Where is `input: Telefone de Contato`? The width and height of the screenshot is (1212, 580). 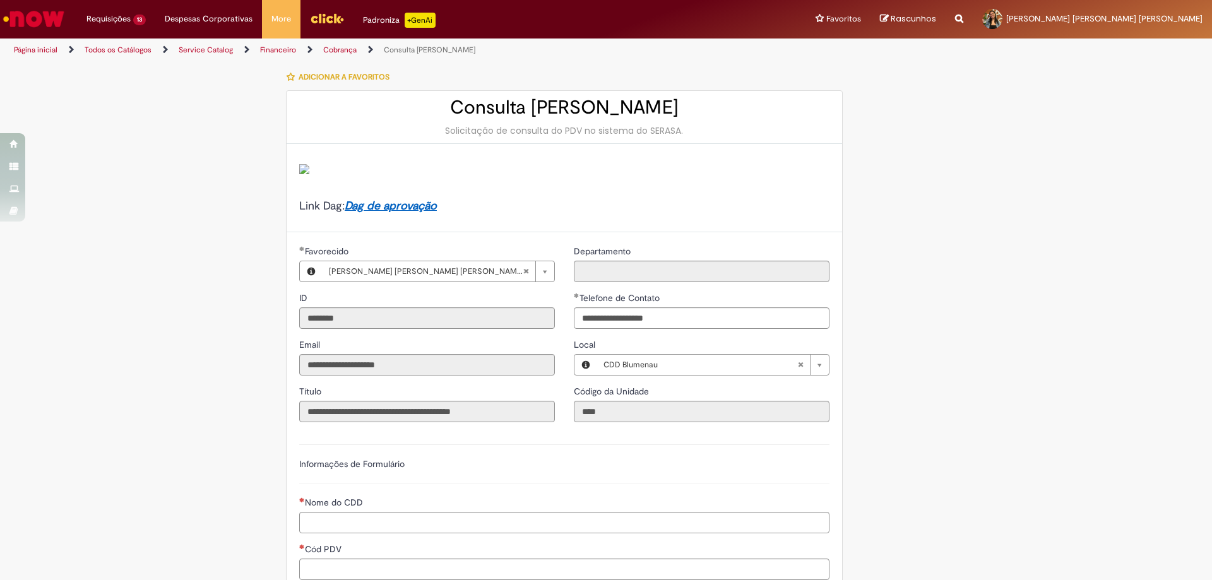 input: Telefone de Contato is located at coordinates (701, 318).